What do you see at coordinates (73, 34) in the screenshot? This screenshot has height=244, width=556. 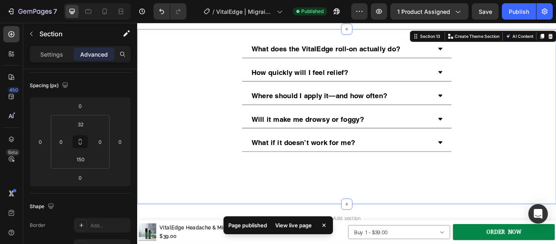 I see `p: Section` at bounding box center [73, 34].